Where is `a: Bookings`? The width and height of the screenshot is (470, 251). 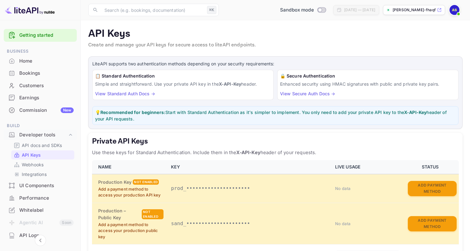
a: Bookings is located at coordinates (40, 73).